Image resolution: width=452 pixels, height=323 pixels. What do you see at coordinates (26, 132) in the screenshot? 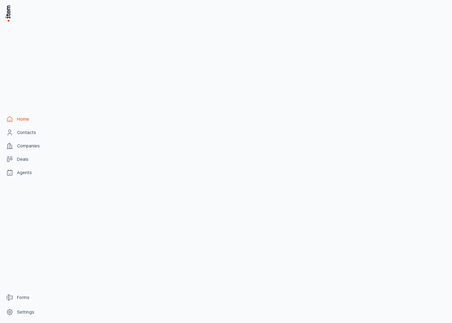
I see `span: Contacts` at bounding box center [26, 132].